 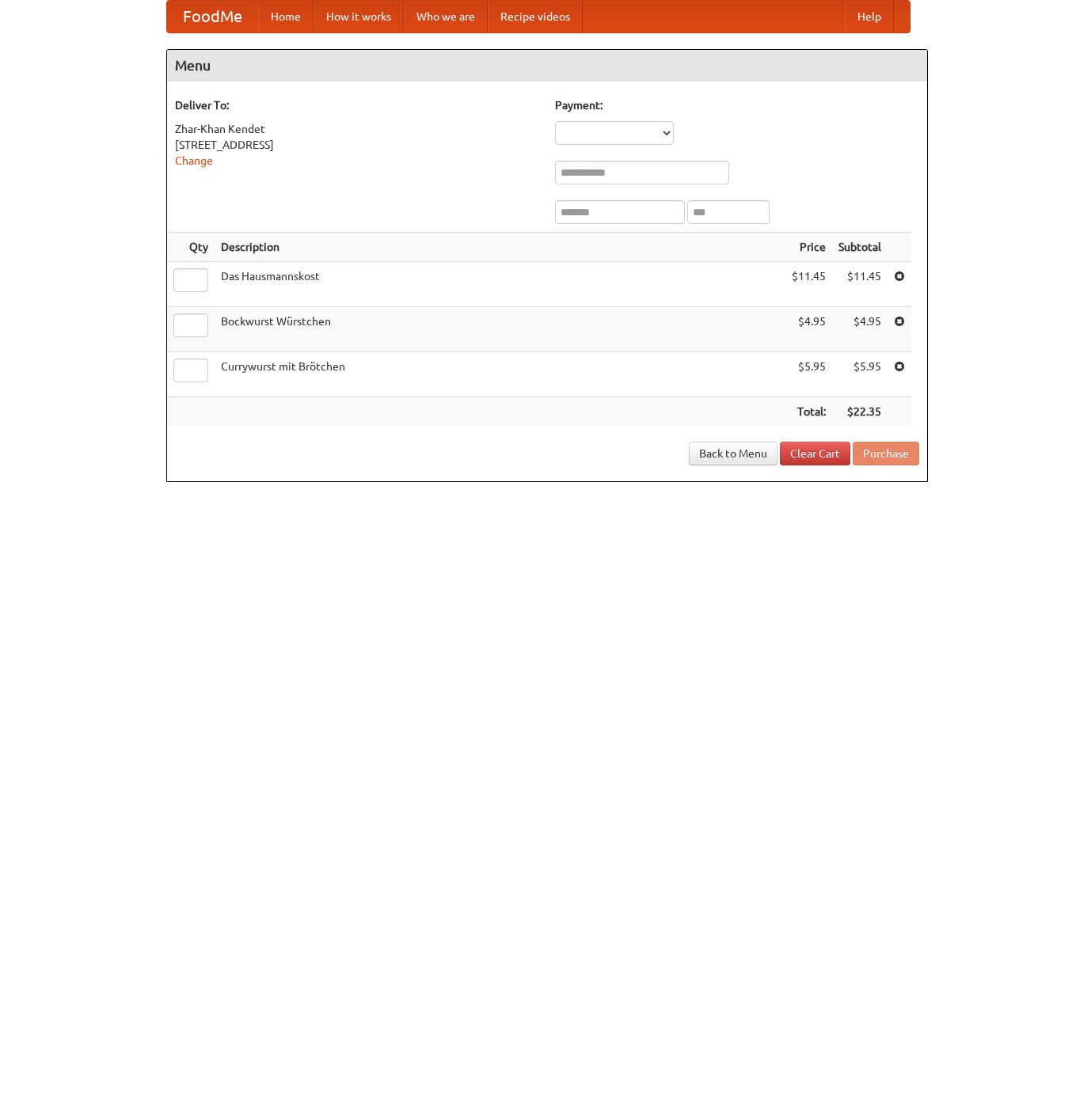 I want to click on a: Clear Cart, so click(x=814, y=454).